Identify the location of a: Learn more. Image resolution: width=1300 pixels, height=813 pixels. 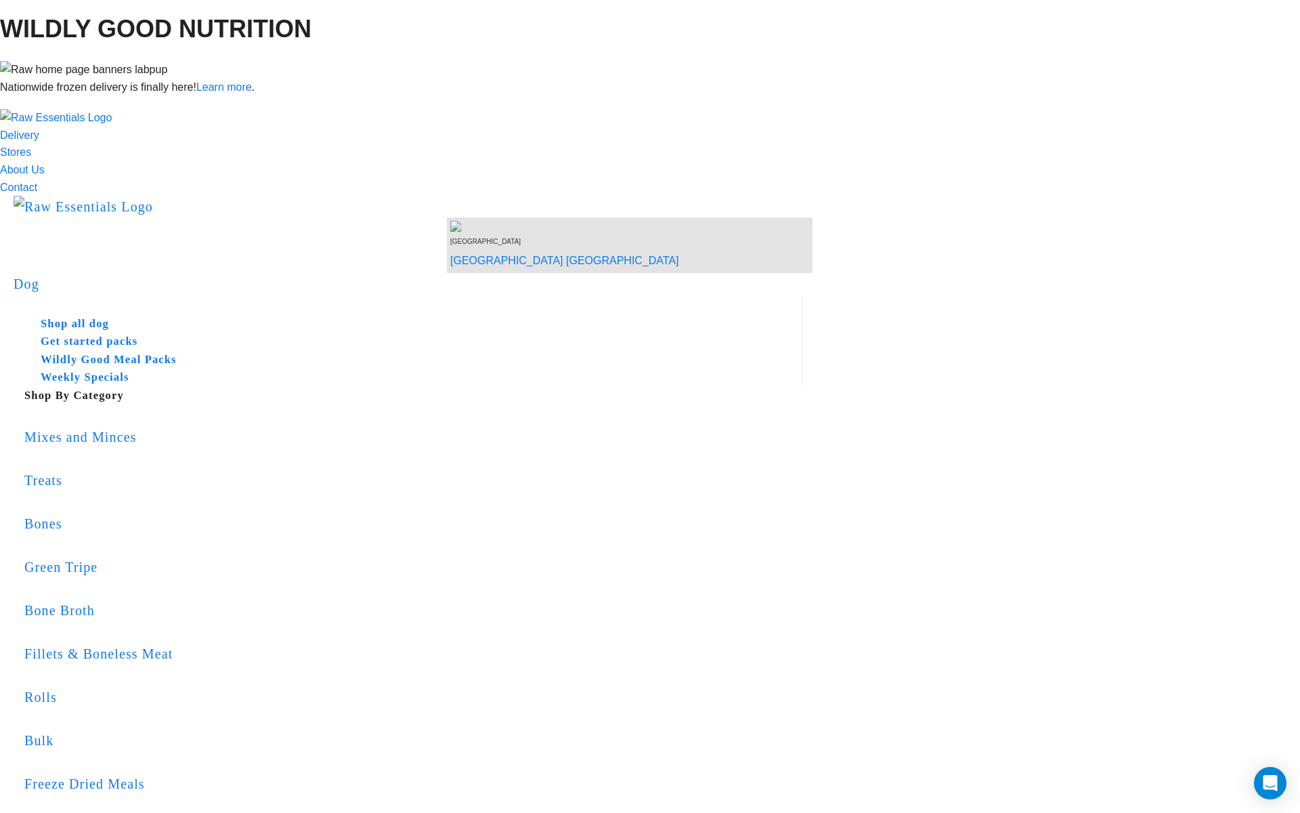
(224, 87).